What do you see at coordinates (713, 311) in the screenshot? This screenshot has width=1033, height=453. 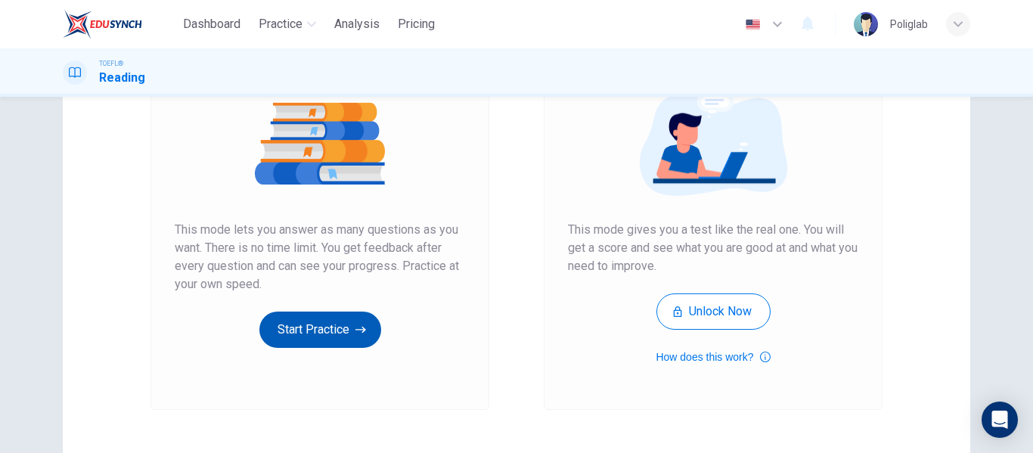 I see `button: Unlock Now` at bounding box center [713, 311].